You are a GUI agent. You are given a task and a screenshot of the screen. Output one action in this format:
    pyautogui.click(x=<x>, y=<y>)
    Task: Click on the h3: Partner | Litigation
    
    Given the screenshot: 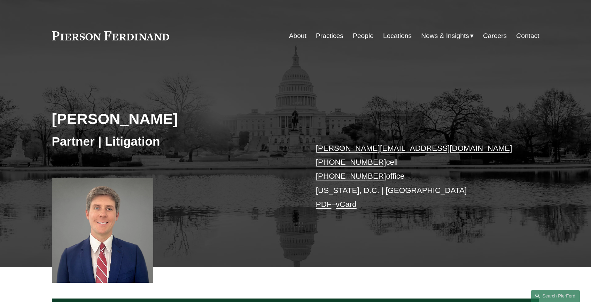 What is the action you would take?
    pyautogui.click(x=174, y=141)
    